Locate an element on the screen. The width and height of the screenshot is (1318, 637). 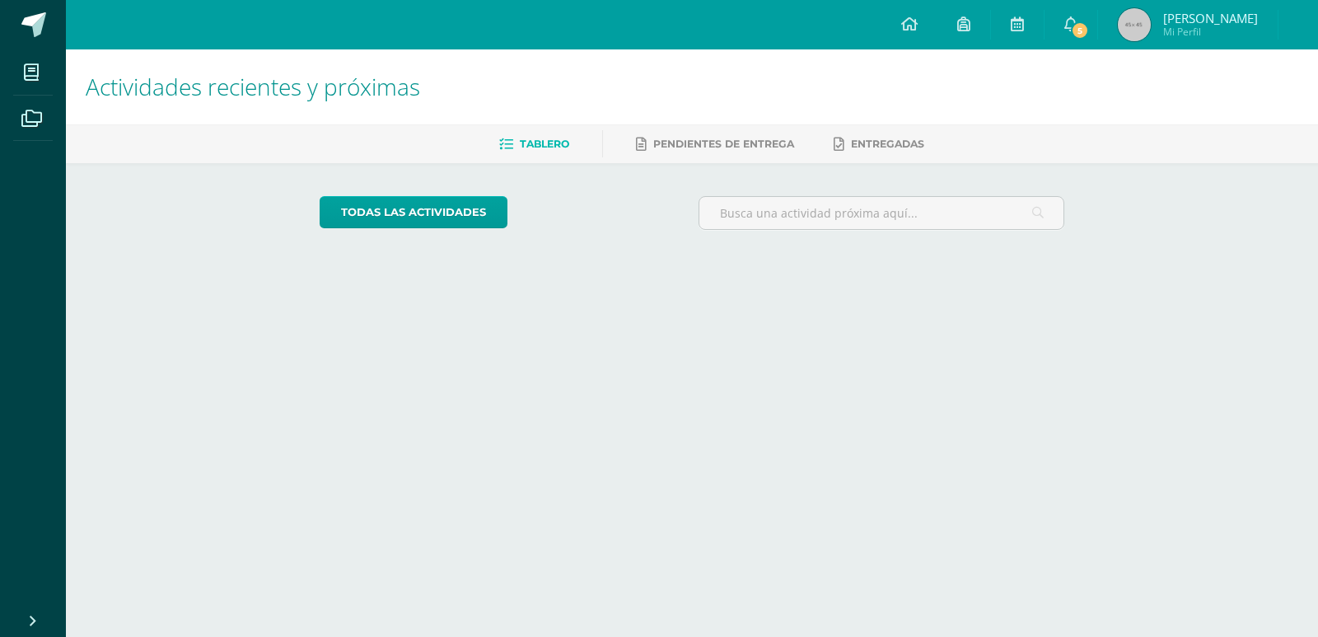
a: Entregadas is located at coordinates (879, 144).